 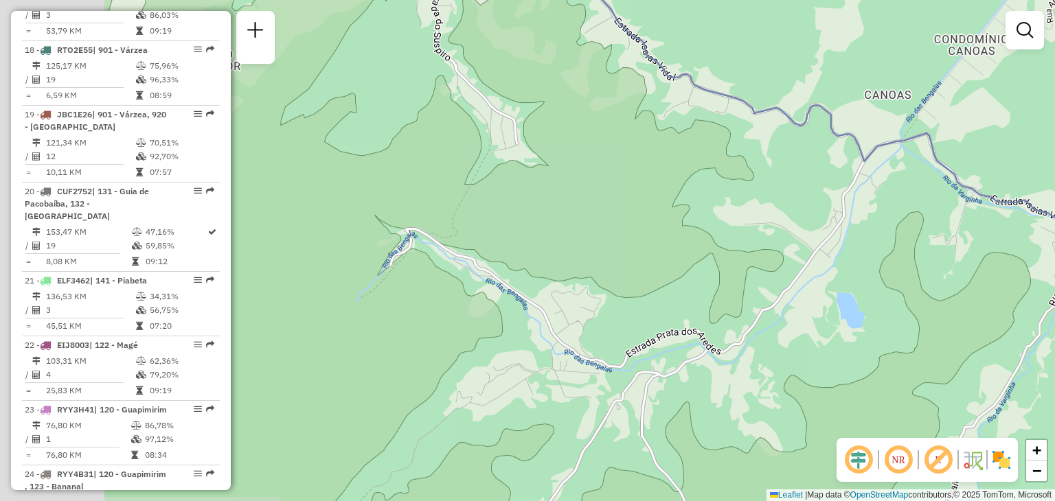 What do you see at coordinates (90, 326) in the screenshot?
I see `td: 45,51 KM` at bounding box center [90, 326].